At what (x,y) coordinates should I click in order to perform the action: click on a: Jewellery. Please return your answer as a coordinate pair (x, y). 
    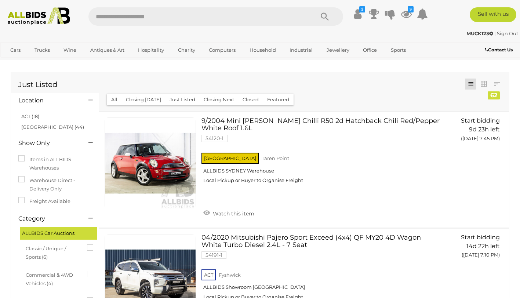
    Looking at the image, I should click on (338, 50).